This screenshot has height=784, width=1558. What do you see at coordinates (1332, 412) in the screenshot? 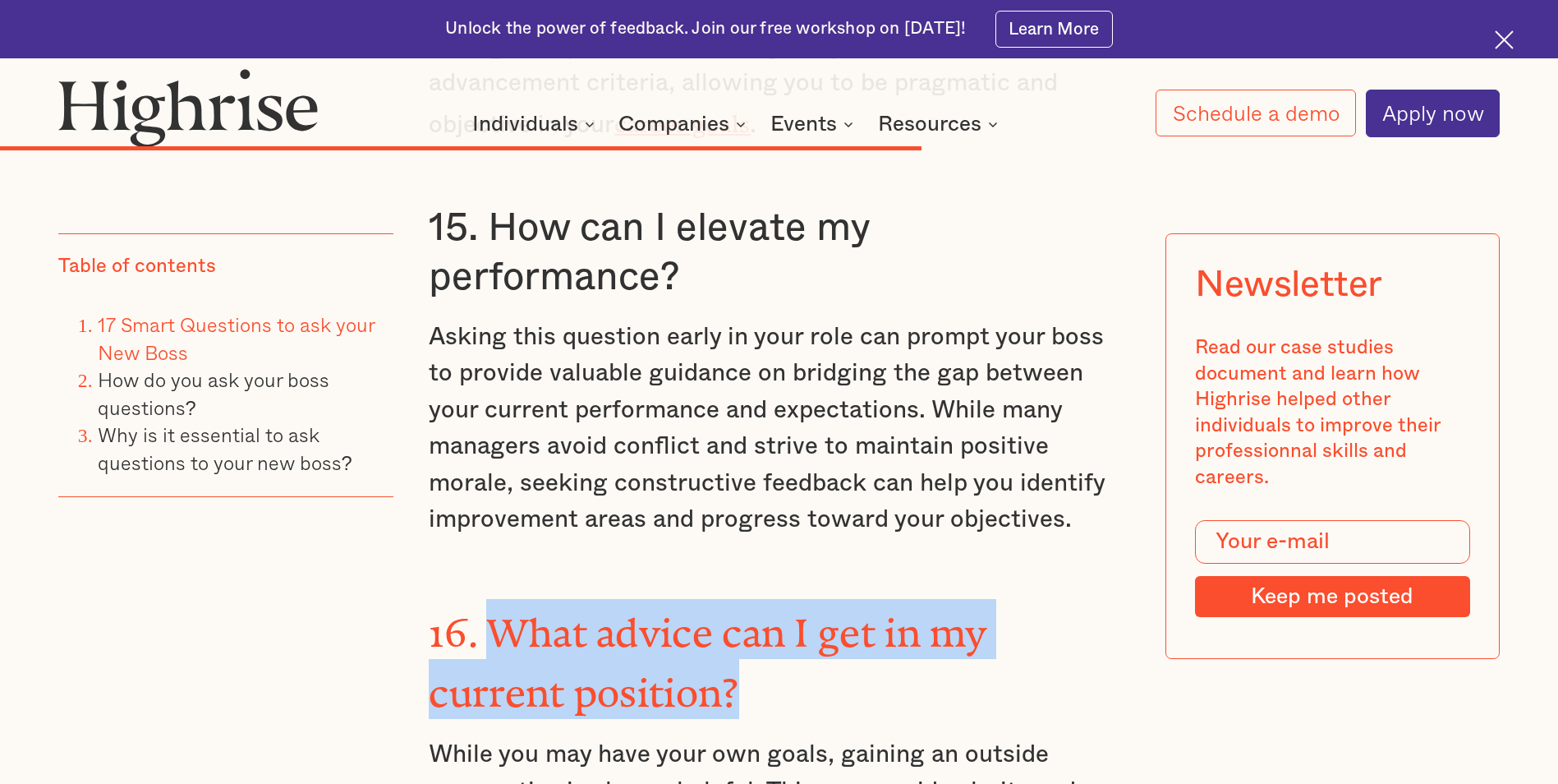
I see `div: Read our case studies document and learn how Highrise helped other individuals to improve their p...` at bounding box center [1332, 412].